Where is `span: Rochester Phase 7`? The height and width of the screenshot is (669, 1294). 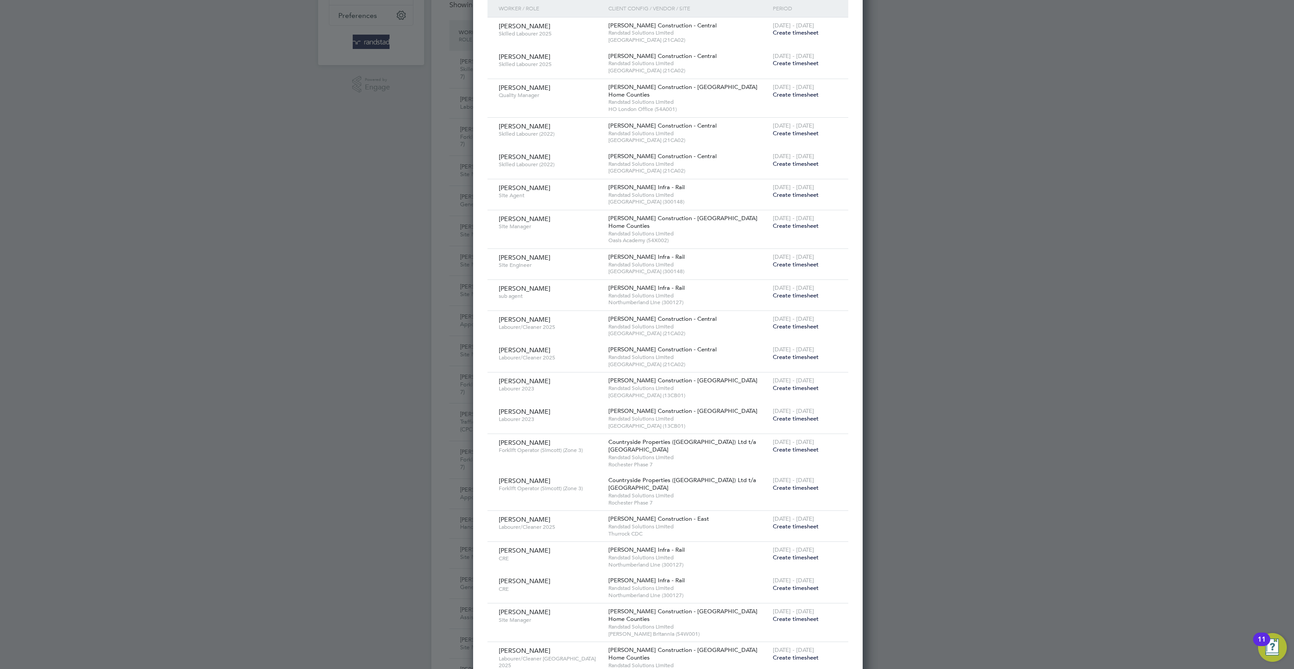 span: Rochester Phase 7 is located at coordinates (689, 503).